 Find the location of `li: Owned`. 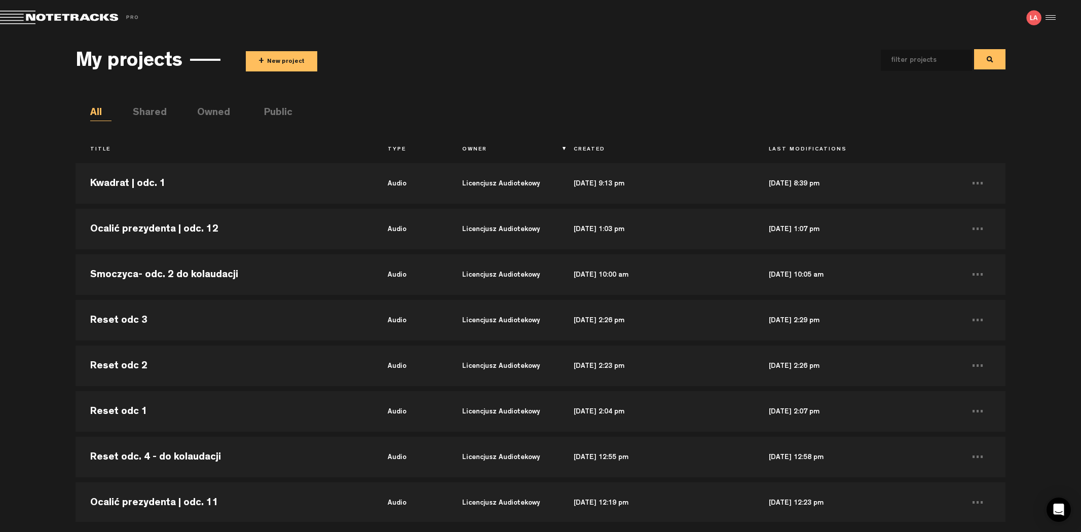

li: Owned is located at coordinates (208, 114).